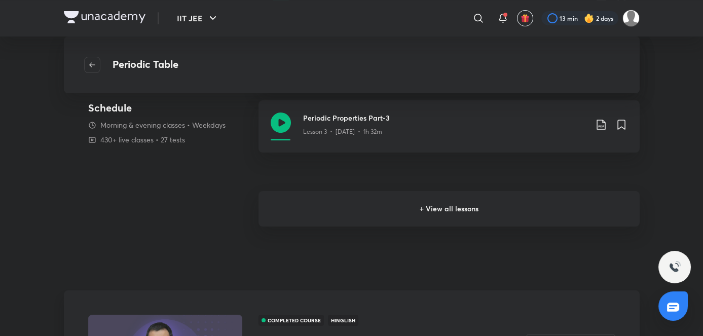 This screenshot has height=336, width=703. What do you see at coordinates (445, 118) in the screenshot?
I see `h3: Periodic Properties Part-3` at bounding box center [445, 118].